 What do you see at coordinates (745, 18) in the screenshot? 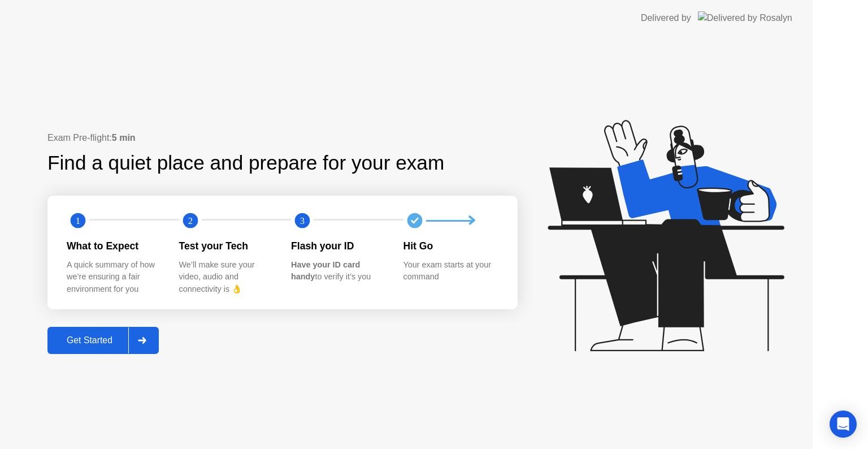
I see `img: Delivered by Rosalyn` at bounding box center [745, 18].